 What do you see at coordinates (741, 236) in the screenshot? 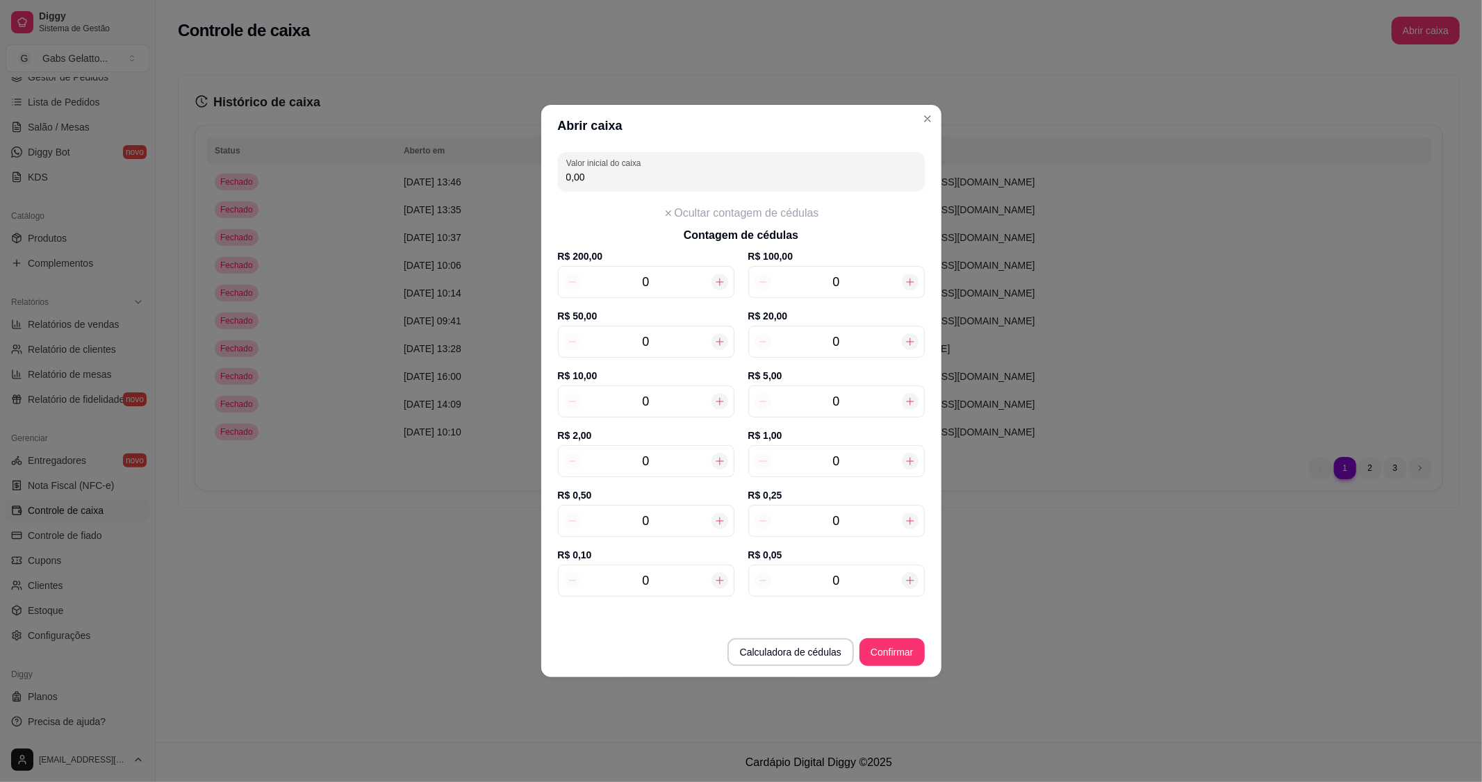
I see `h3: Contagem de cédulas` at bounding box center [741, 236].